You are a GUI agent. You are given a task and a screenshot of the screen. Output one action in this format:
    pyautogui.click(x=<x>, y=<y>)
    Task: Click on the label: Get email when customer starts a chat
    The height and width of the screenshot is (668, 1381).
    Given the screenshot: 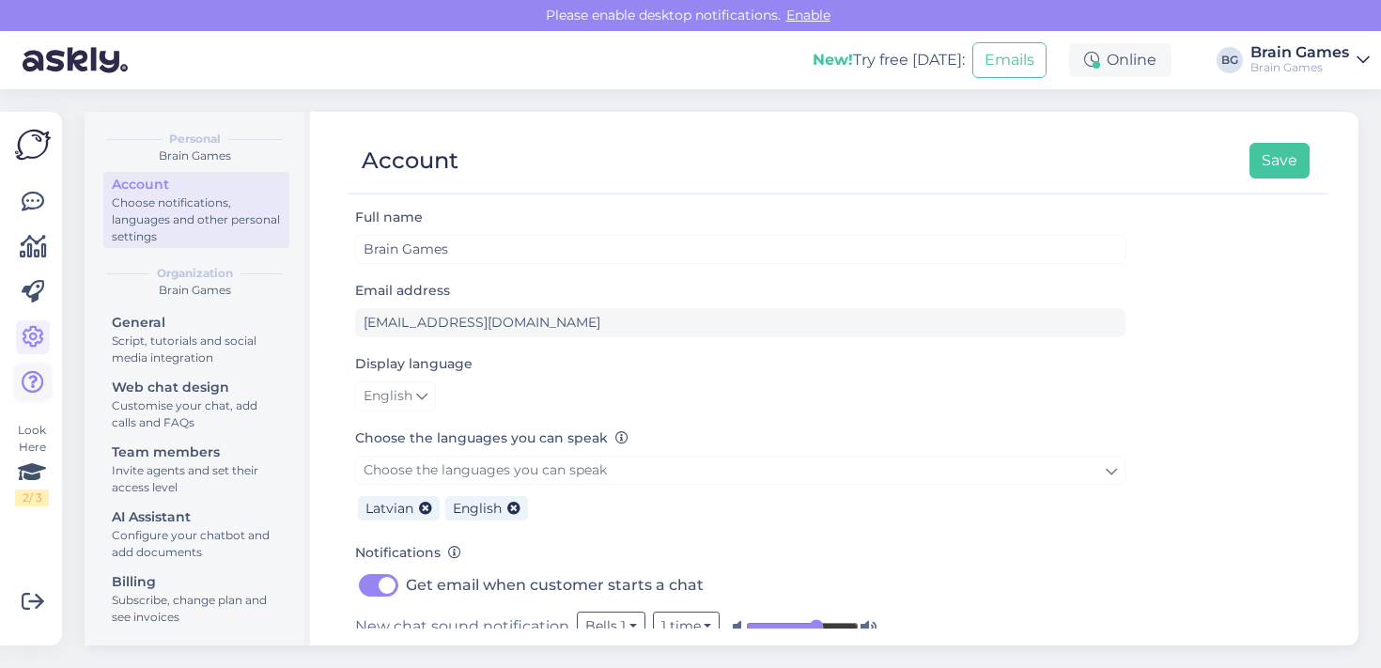 What is the action you would take?
    pyautogui.click(x=554, y=585)
    